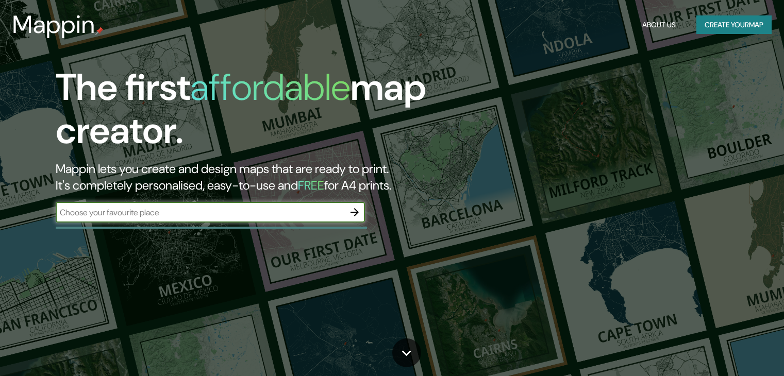 This screenshot has height=376, width=784. Describe the element at coordinates (659, 25) in the screenshot. I see `button: About Us` at that location.